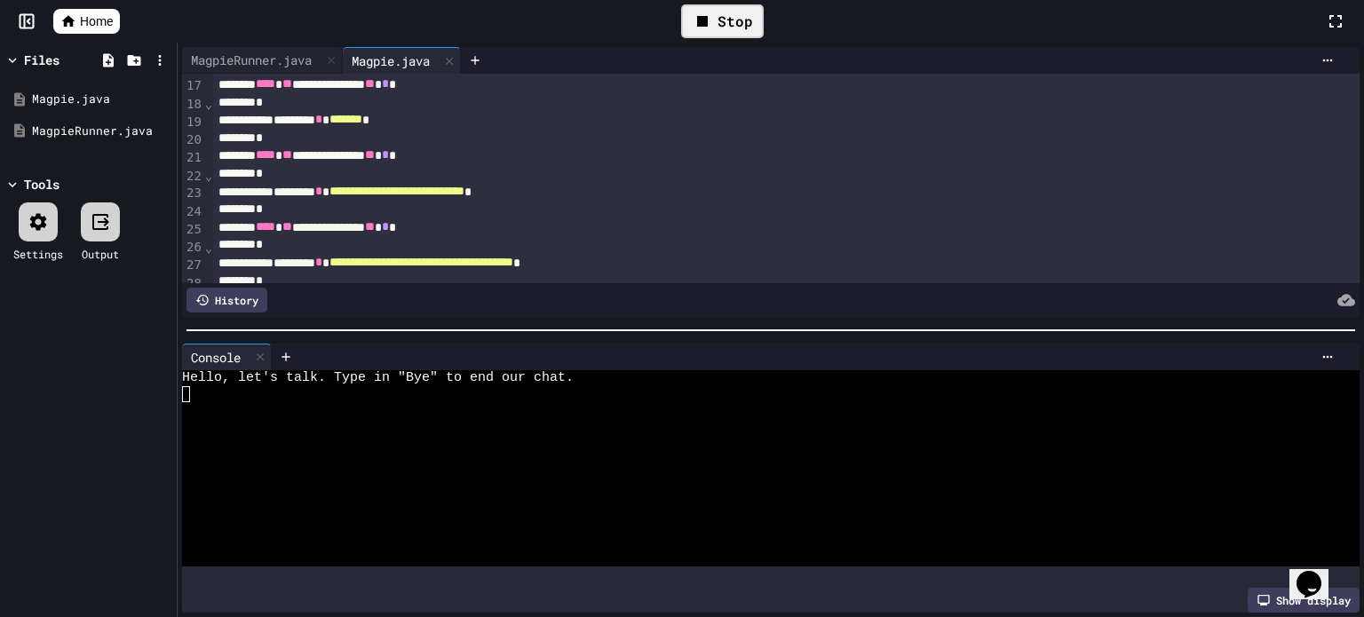 This screenshot has width=1364, height=617. What do you see at coordinates (226, 300) in the screenshot?
I see `div: History` at bounding box center [226, 300].